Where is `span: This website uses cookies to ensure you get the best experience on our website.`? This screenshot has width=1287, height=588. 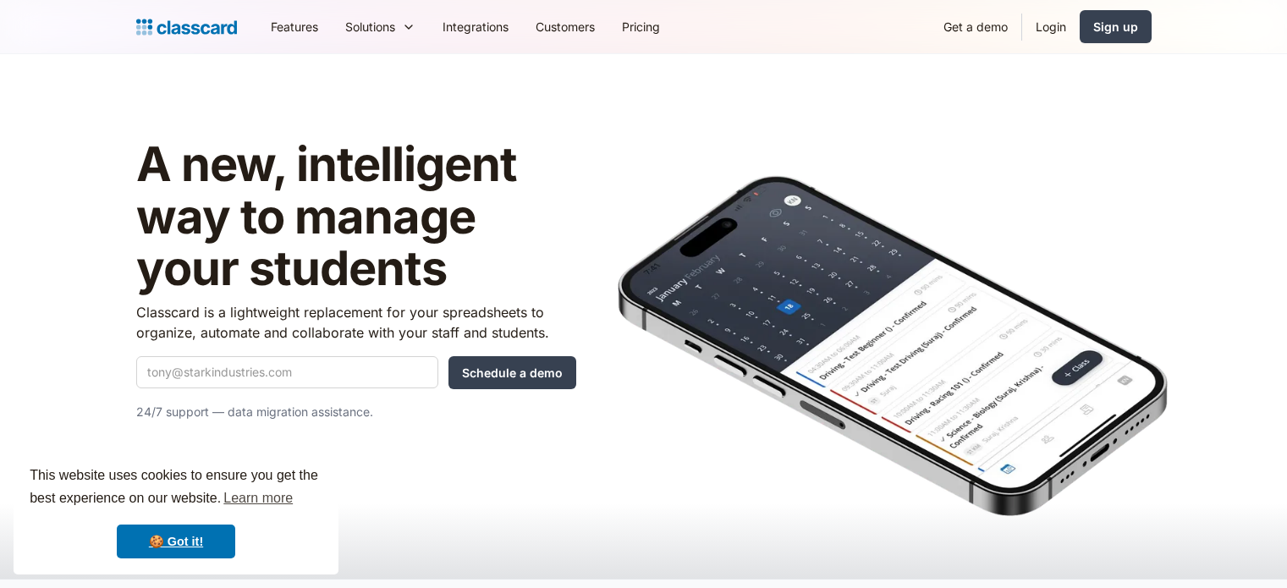
span: This website uses cookies to ensure you get the best experience on our website. is located at coordinates (176, 488).